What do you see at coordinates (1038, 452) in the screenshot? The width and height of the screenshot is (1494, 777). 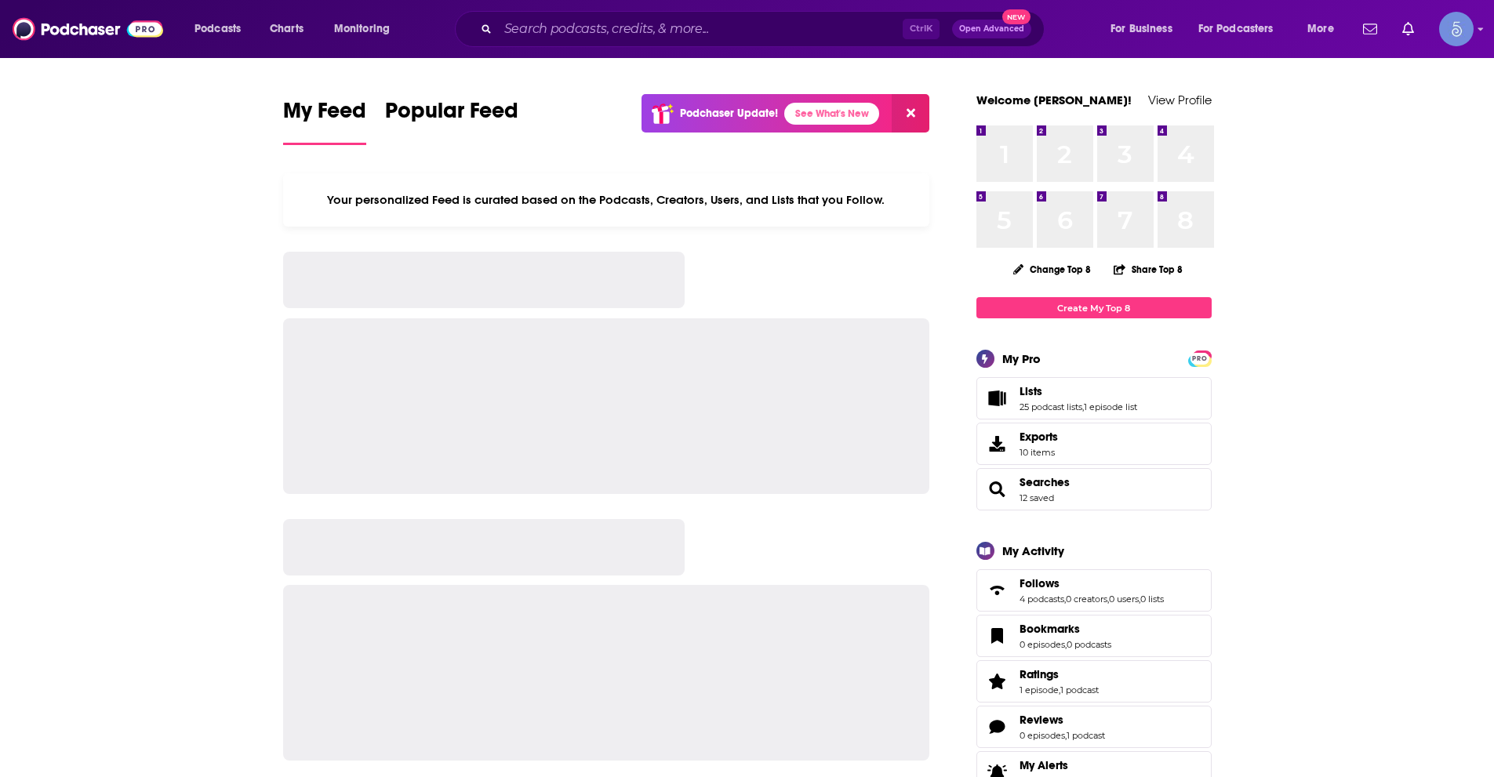 I see `span: 10 items` at bounding box center [1038, 452].